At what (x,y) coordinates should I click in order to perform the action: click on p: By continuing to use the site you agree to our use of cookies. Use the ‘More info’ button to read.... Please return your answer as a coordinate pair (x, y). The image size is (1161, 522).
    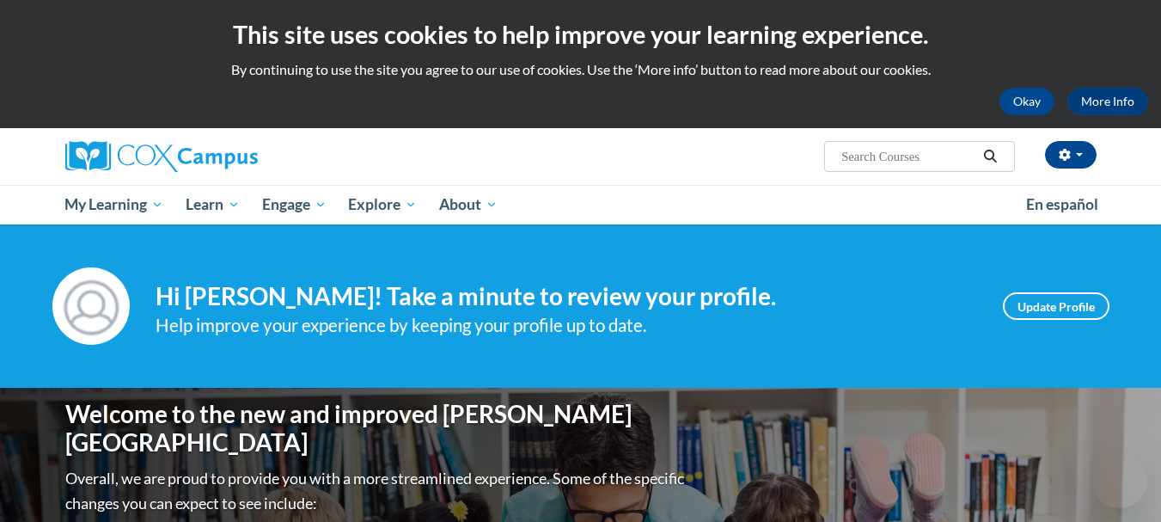
    Looking at the image, I should click on (580, 70).